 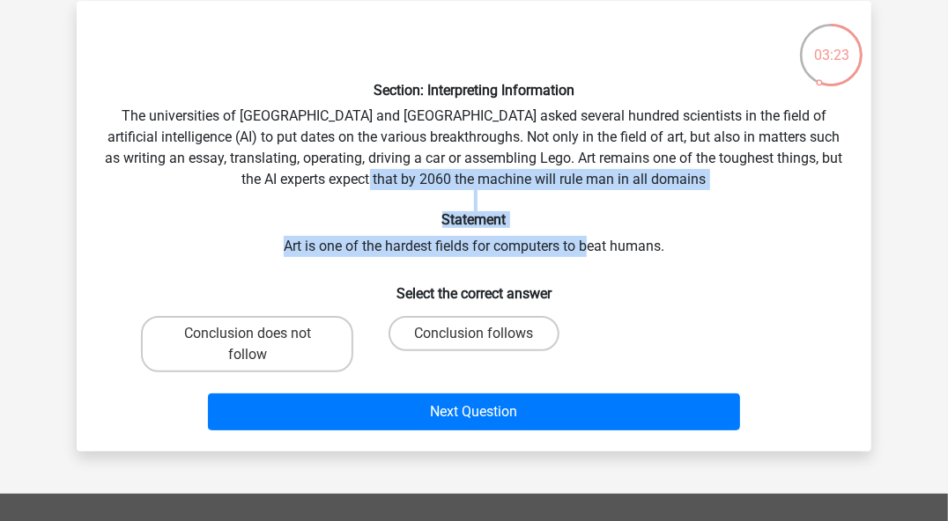 What do you see at coordinates (247, 344) in the screenshot?
I see `label: Conclusion does not follow` at bounding box center [247, 344].